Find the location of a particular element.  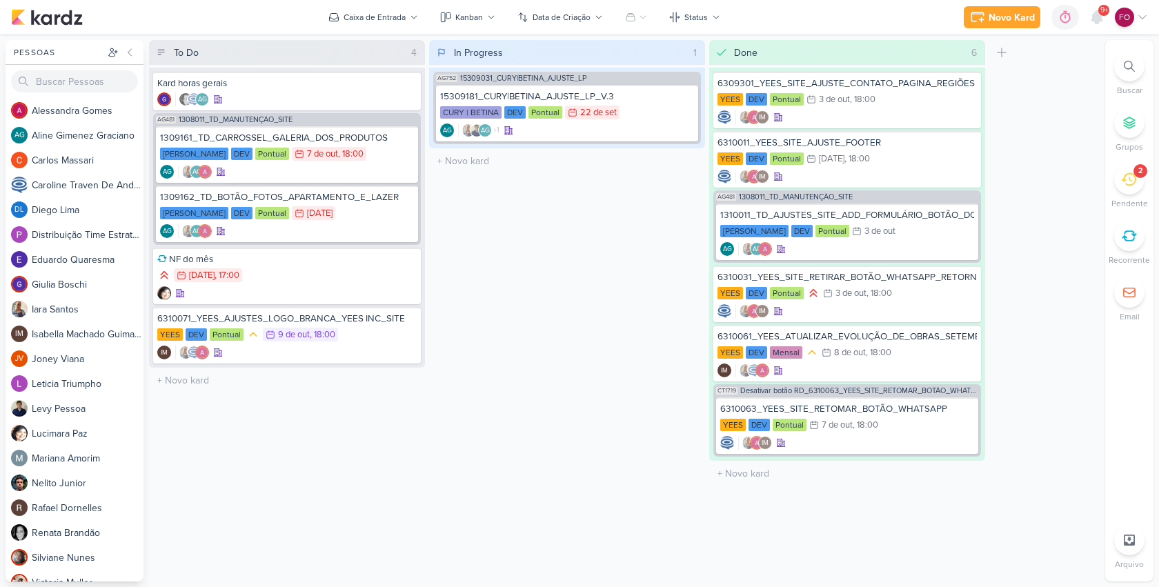

div: , 17:00 is located at coordinates (227, 275).